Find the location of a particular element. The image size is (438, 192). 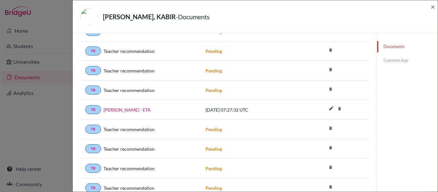

button: Close is located at coordinates (433, 7).